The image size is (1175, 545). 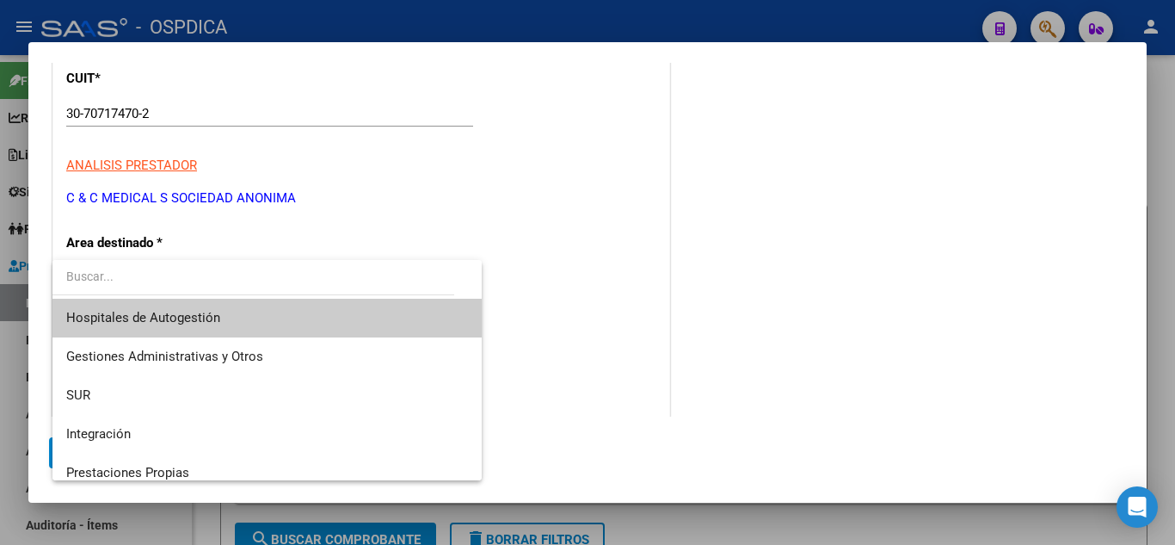 I want to click on div: Open Intercom Messenger, so click(x=1137, y=507).